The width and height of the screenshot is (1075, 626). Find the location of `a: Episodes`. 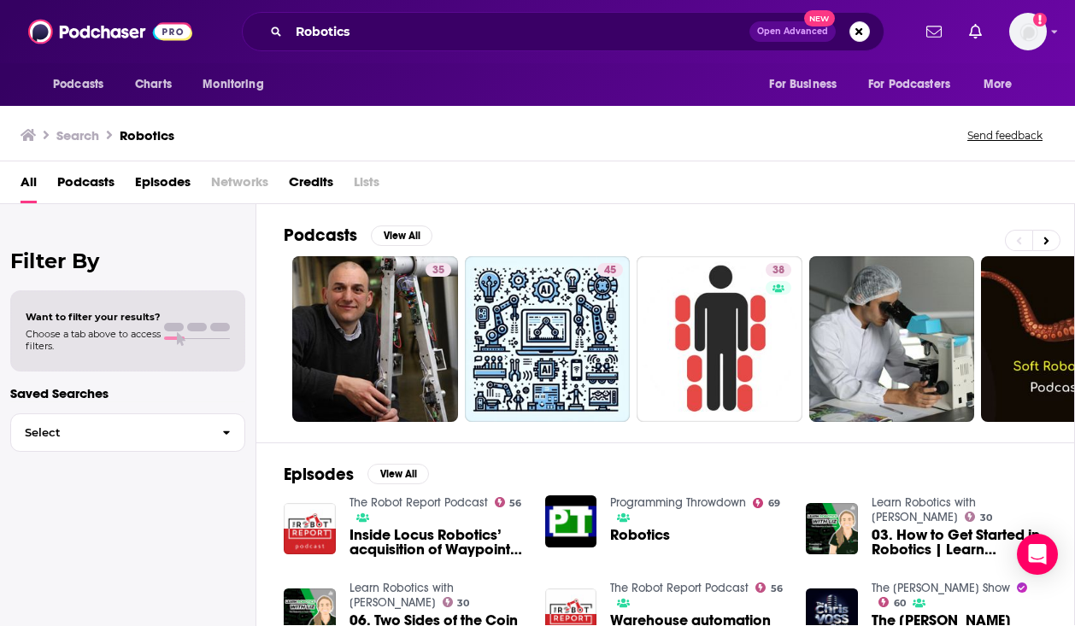

a: Episodes is located at coordinates (162, 185).